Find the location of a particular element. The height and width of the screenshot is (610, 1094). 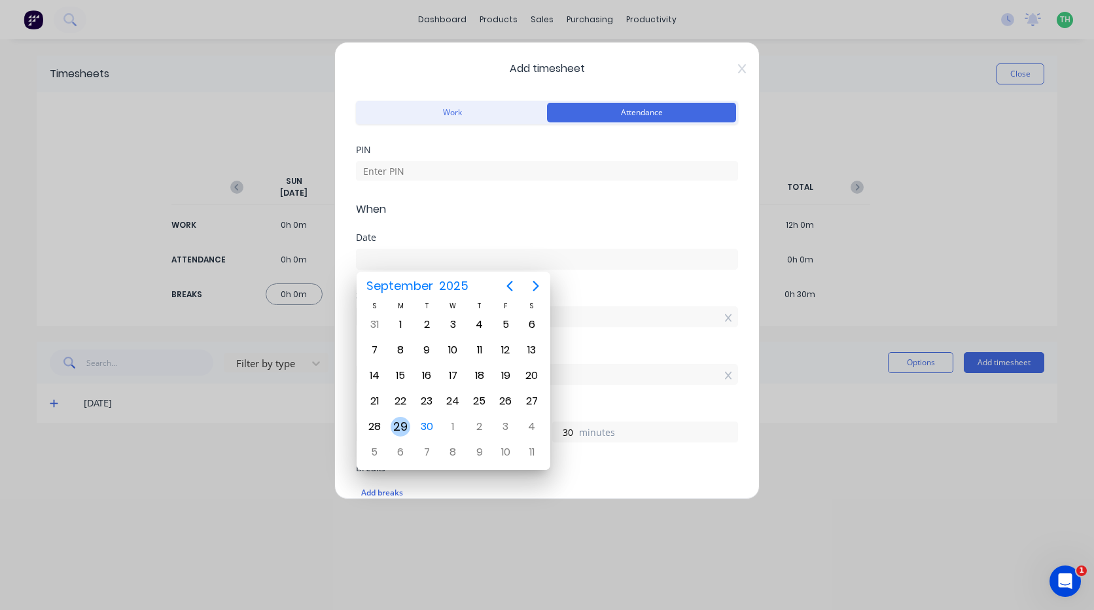

div: Wednesday, September 24, 2025 is located at coordinates (453, 401).